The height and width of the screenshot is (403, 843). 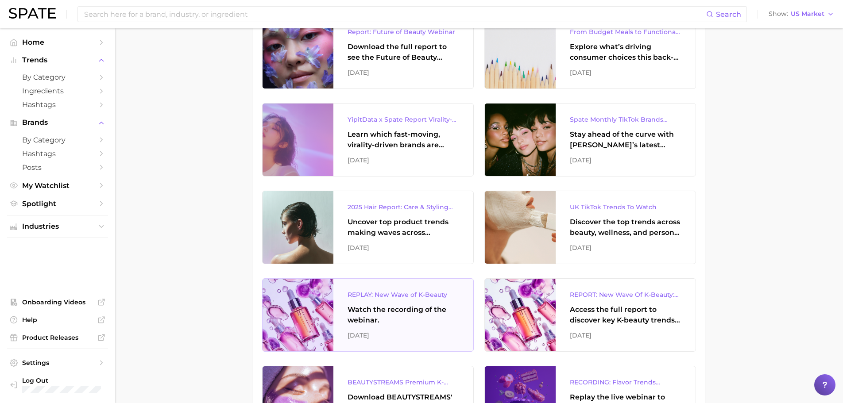 I want to click on span: Posts, so click(x=58, y=167).